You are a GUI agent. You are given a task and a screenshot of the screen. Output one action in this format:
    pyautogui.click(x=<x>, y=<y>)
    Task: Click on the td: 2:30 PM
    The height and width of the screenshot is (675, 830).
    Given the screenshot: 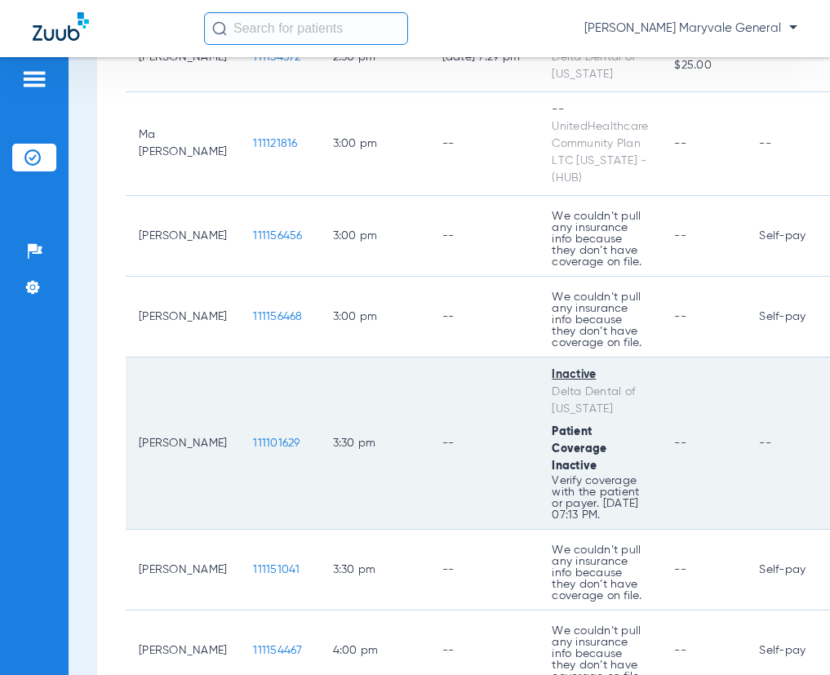 What is the action you would take?
    pyautogui.click(x=375, y=57)
    